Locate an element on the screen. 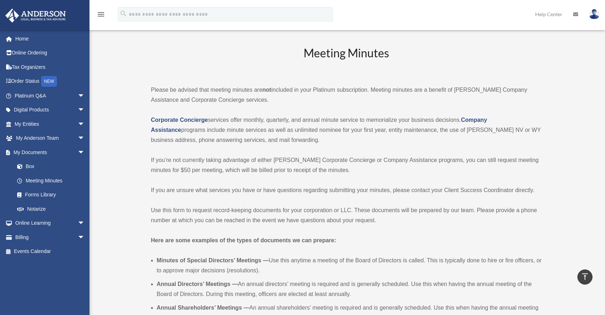  em: resolutions is located at coordinates (242, 270).